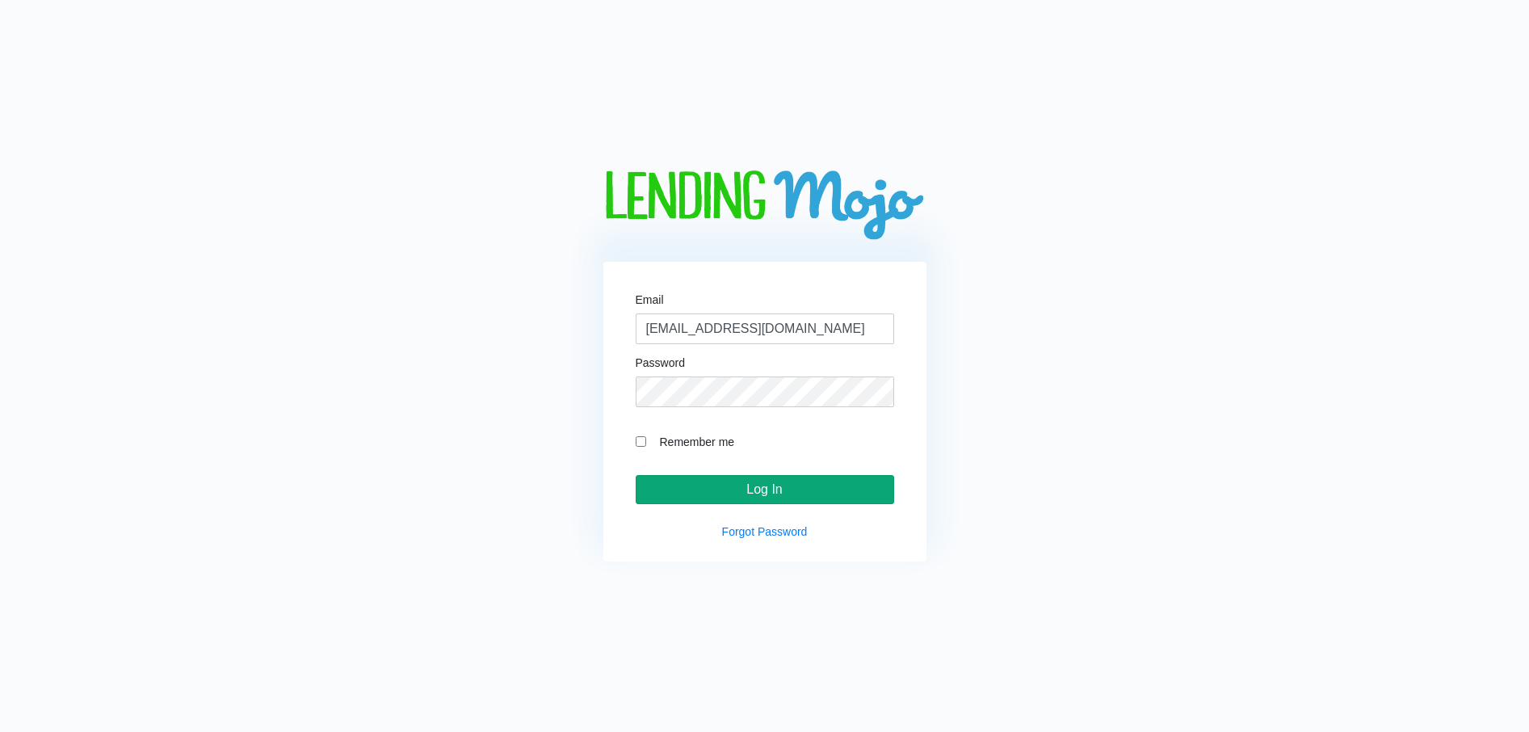 The height and width of the screenshot is (732, 1529). Describe the element at coordinates (773, 441) in the screenshot. I see `label: Remember me` at that location.